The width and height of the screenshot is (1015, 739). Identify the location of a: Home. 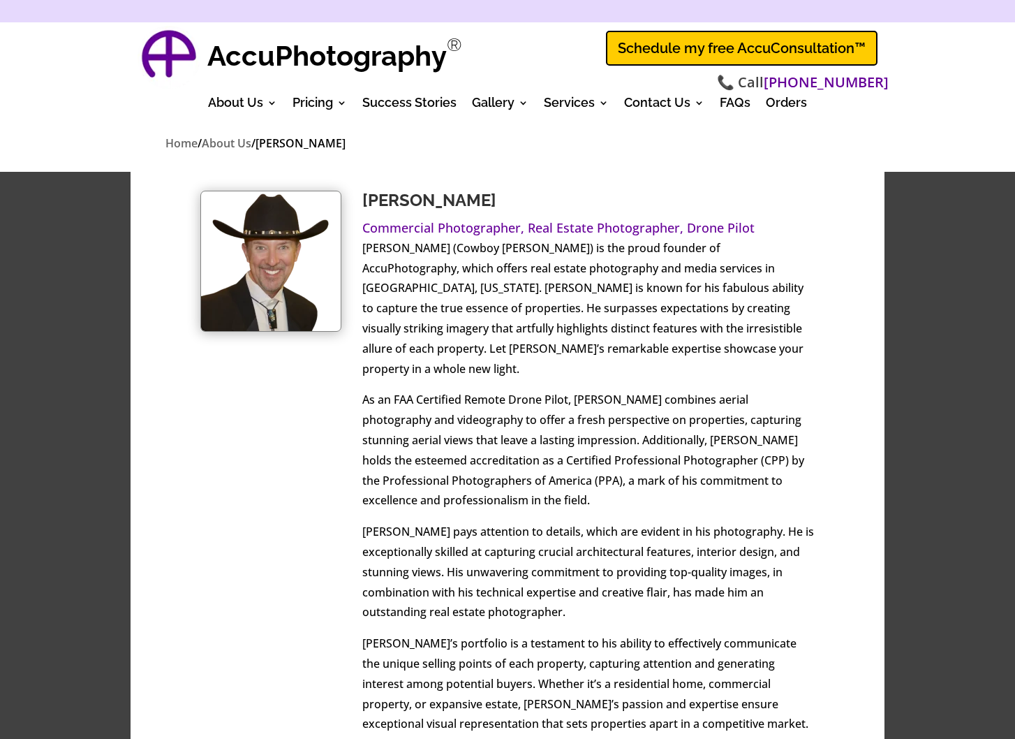
(182, 144).